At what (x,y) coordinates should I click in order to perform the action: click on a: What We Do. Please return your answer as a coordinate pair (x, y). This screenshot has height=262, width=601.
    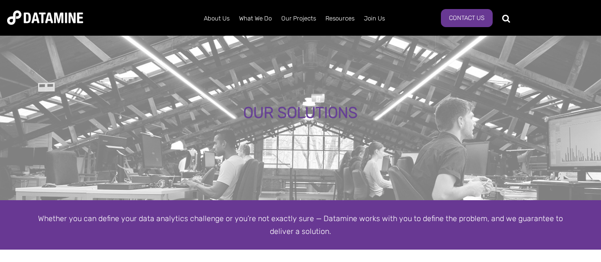
    Looking at the image, I should click on (255, 19).